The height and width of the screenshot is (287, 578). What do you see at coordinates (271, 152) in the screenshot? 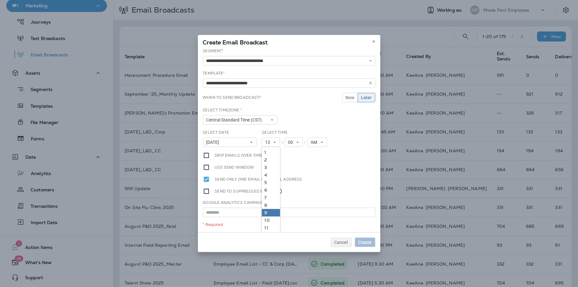
I see `a: 1` at bounding box center [271, 152].